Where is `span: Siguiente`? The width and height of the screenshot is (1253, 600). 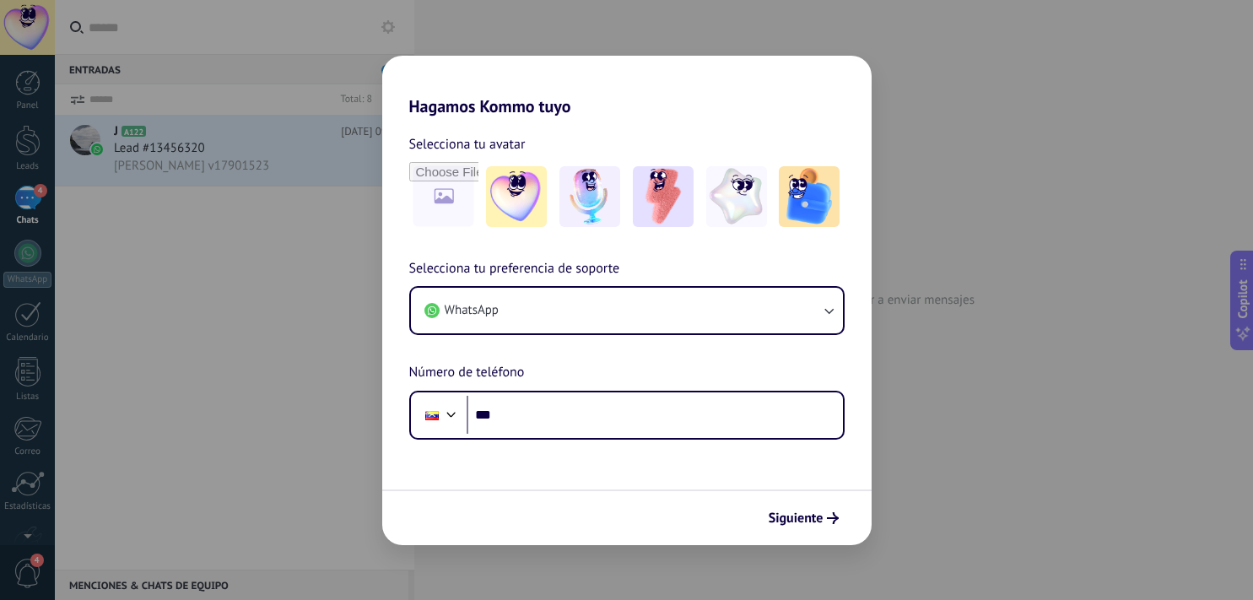 span: Siguiente is located at coordinates (796, 518).